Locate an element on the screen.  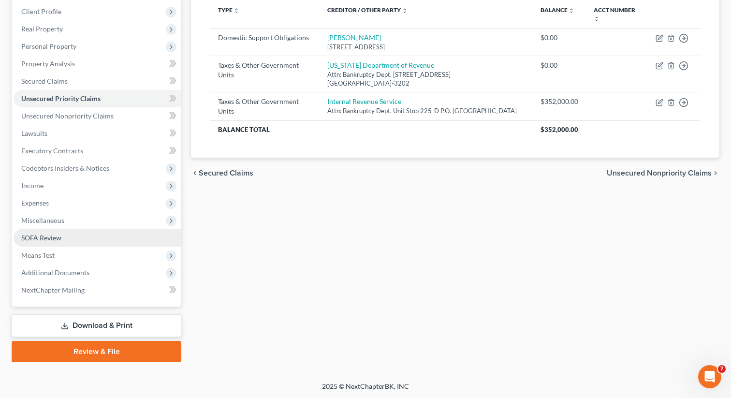
span: Client Profile is located at coordinates (41, 11).